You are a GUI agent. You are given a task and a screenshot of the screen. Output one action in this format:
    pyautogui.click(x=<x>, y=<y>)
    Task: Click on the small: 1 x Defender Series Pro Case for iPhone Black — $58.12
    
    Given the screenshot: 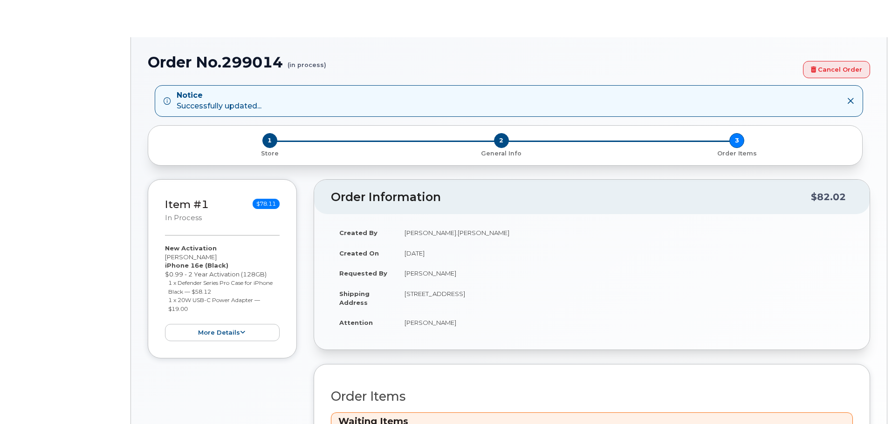 What is the action you would take?
    pyautogui.click(x=220, y=287)
    